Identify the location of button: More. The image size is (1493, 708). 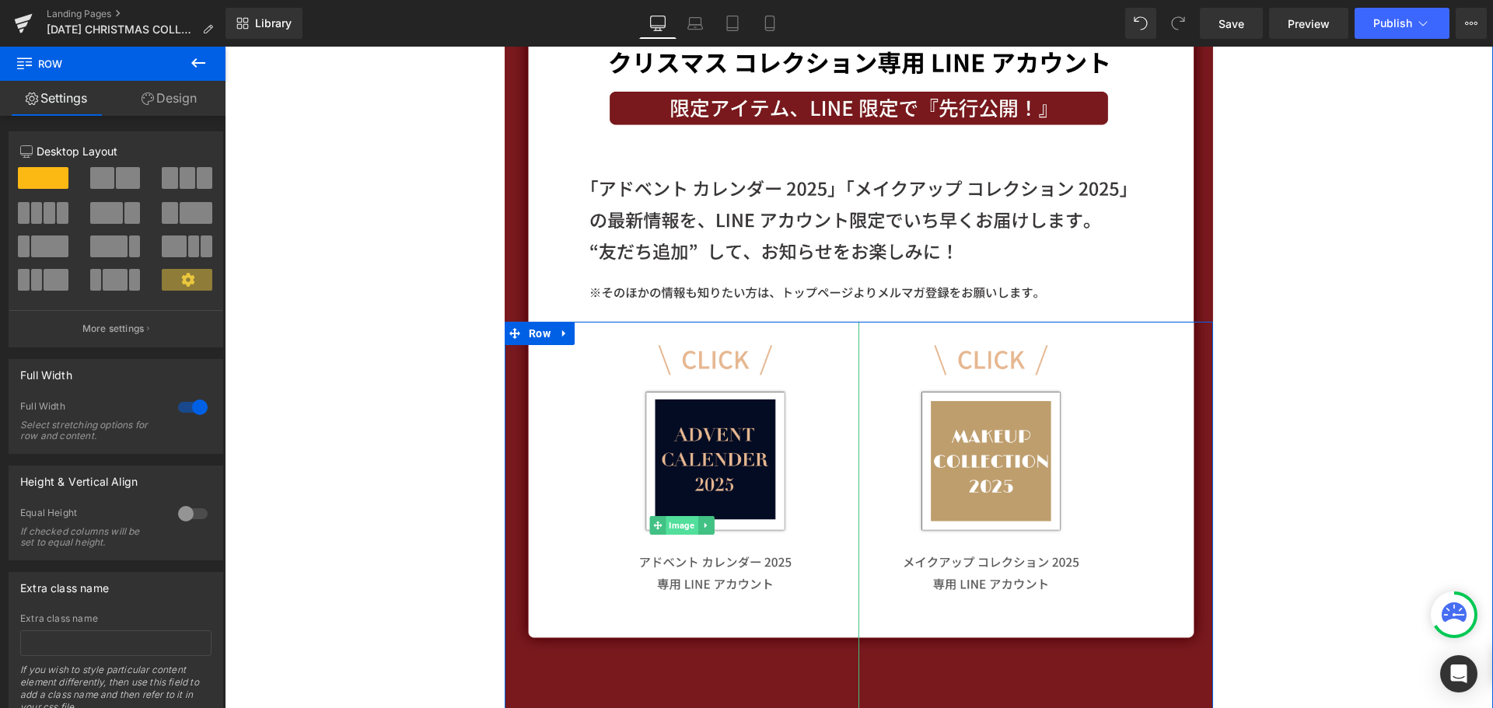
(1471, 23).